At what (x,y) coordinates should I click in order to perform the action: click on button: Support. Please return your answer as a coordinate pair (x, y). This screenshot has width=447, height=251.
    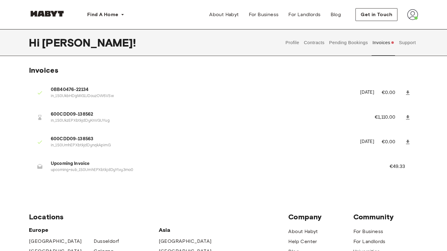
    Looking at the image, I should click on (407, 43).